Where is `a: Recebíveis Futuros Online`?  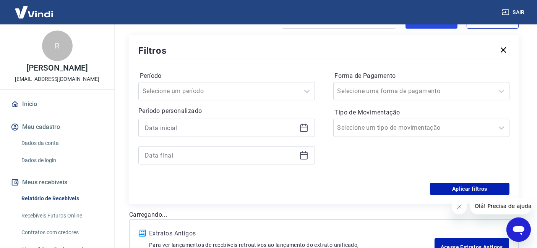 a: Recebíveis Futuros Online is located at coordinates (62, 216).